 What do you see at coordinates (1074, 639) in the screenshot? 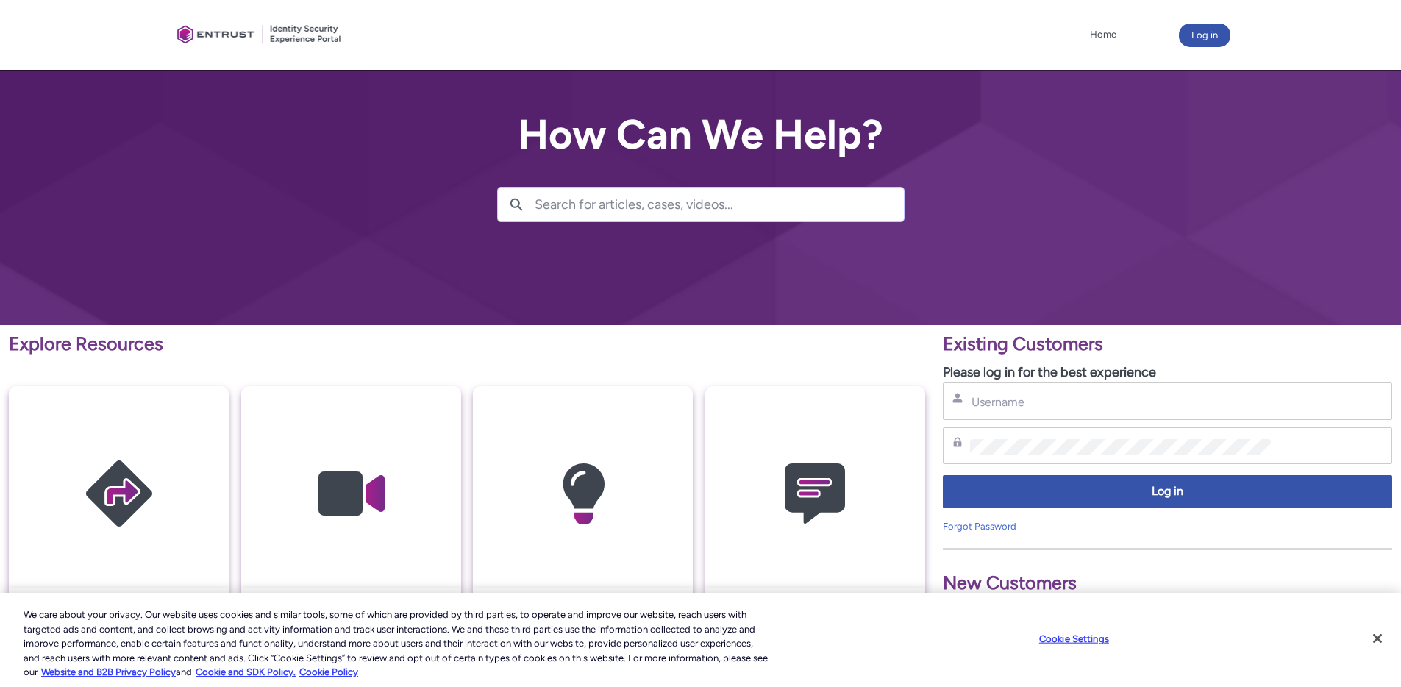
I see `button: Cookie Settings` at bounding box center [1074, 639].